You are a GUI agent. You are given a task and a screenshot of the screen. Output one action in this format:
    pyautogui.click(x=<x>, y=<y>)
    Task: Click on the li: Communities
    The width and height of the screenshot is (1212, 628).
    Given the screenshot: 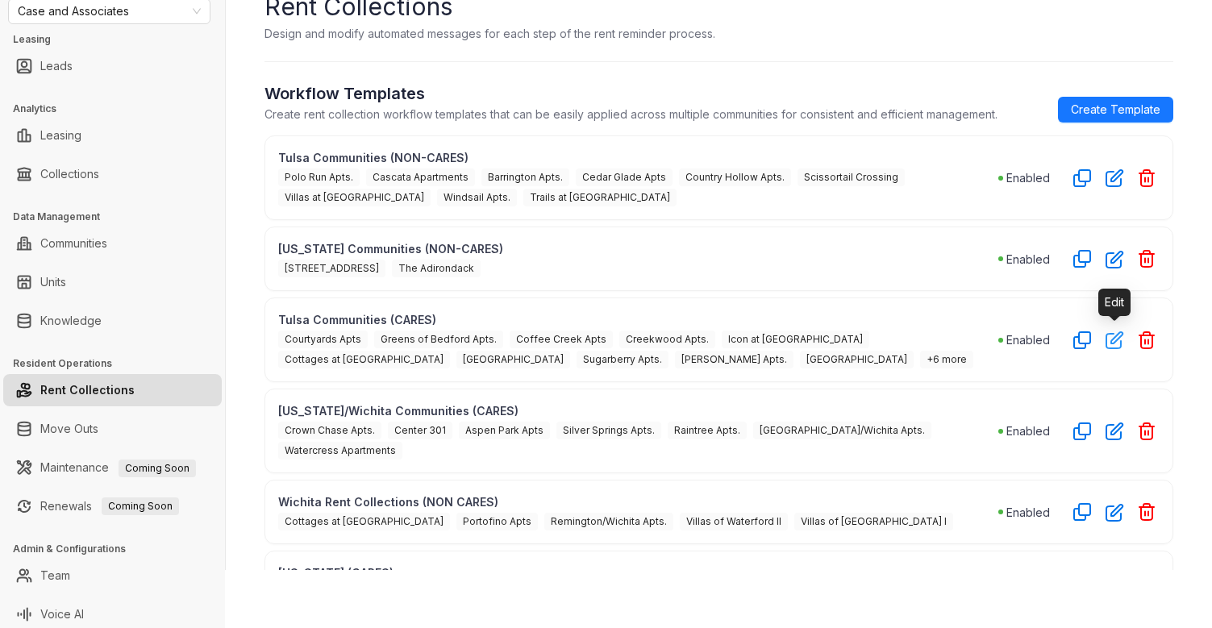 What is the action you would take?
    pyautogui.click(x=112, y=244)
    